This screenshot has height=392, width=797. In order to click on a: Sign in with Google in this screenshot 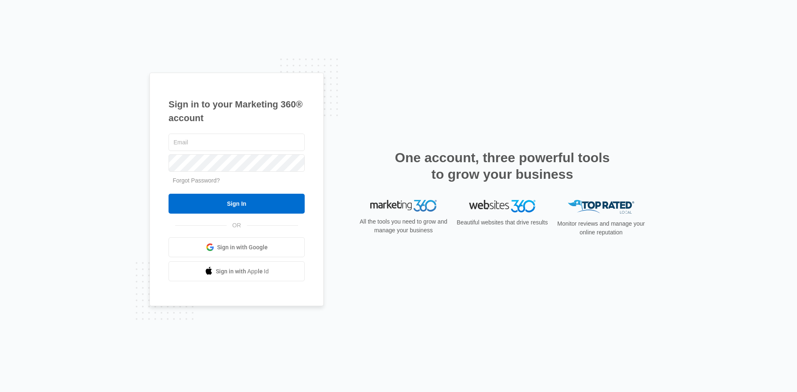, I will do `click(237, 247)`.